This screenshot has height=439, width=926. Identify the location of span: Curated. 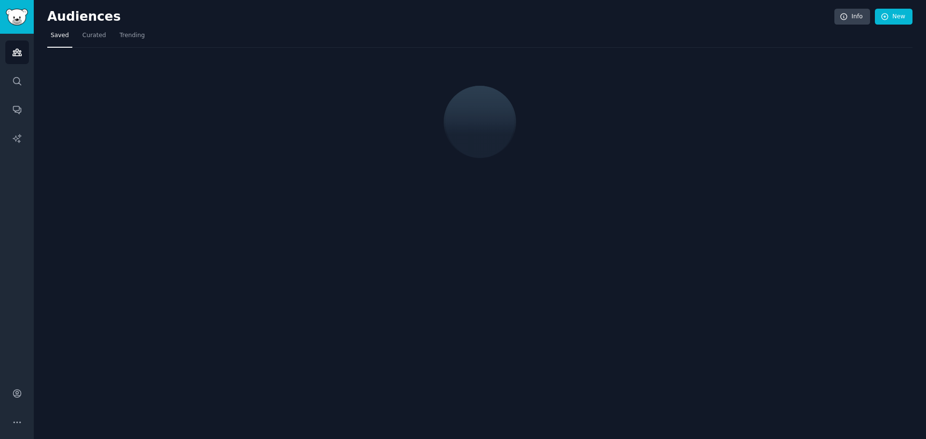
(94, 36).